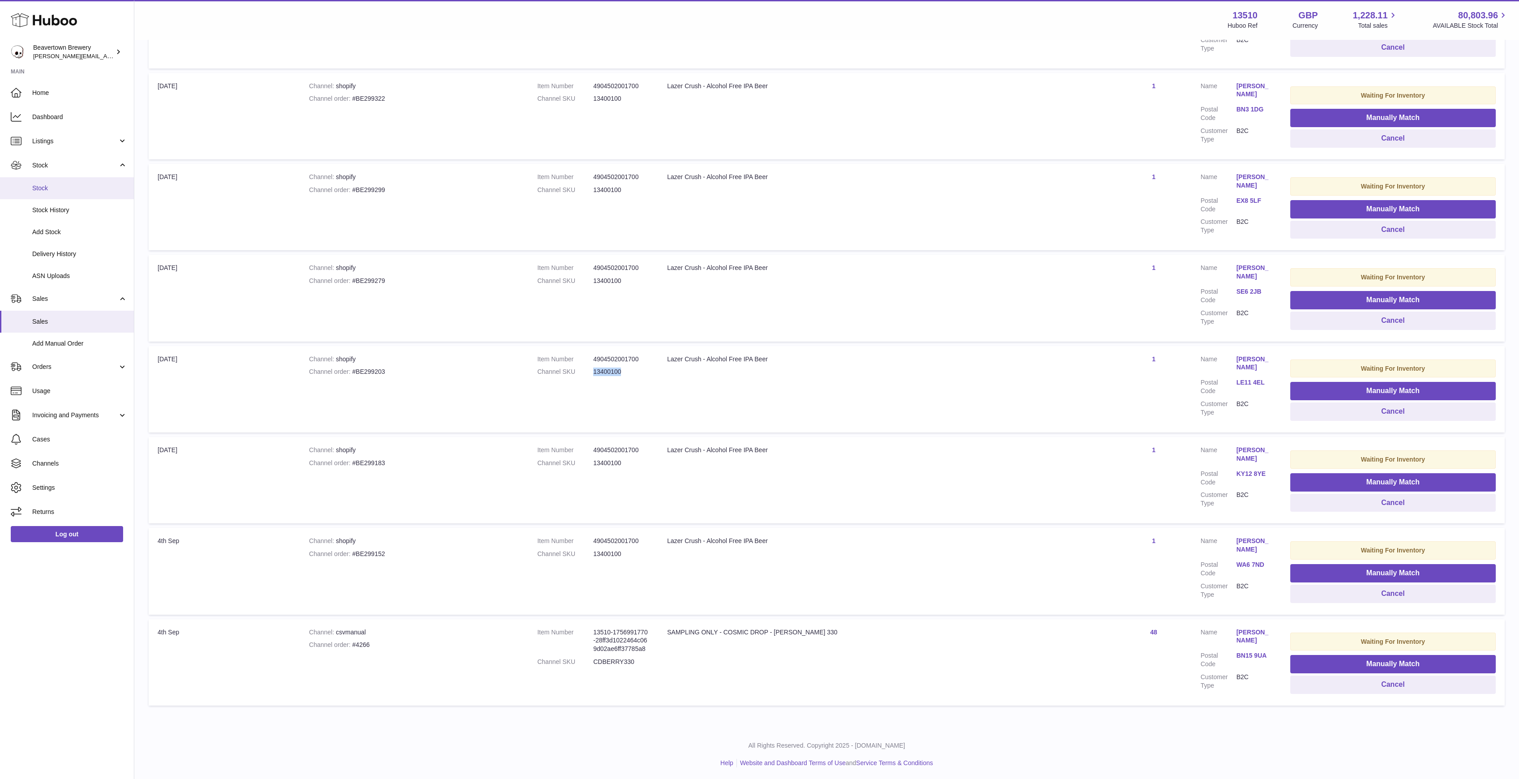  I want to click on span: Add Manual Order, so click(80, 343).